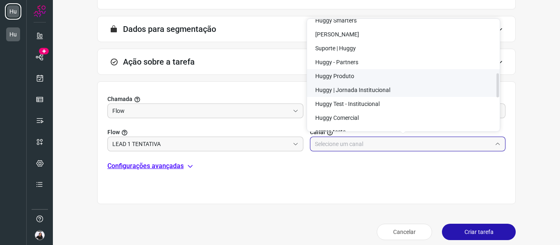  What do you see at coordinates (330, 132) in the screenshot?
I see `span: serpro teste` at bounding box center [330, 132].